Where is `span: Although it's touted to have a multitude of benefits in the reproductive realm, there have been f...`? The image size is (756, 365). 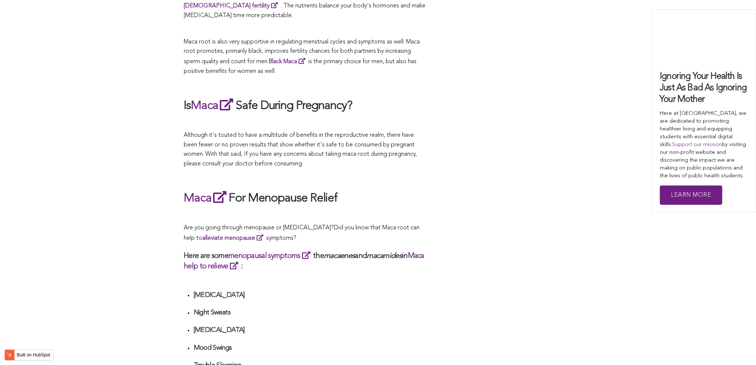 span: Although it's touted to have a multitude of benefits in the reproductive realm, there have been f... is located at coordinates (300, 150).